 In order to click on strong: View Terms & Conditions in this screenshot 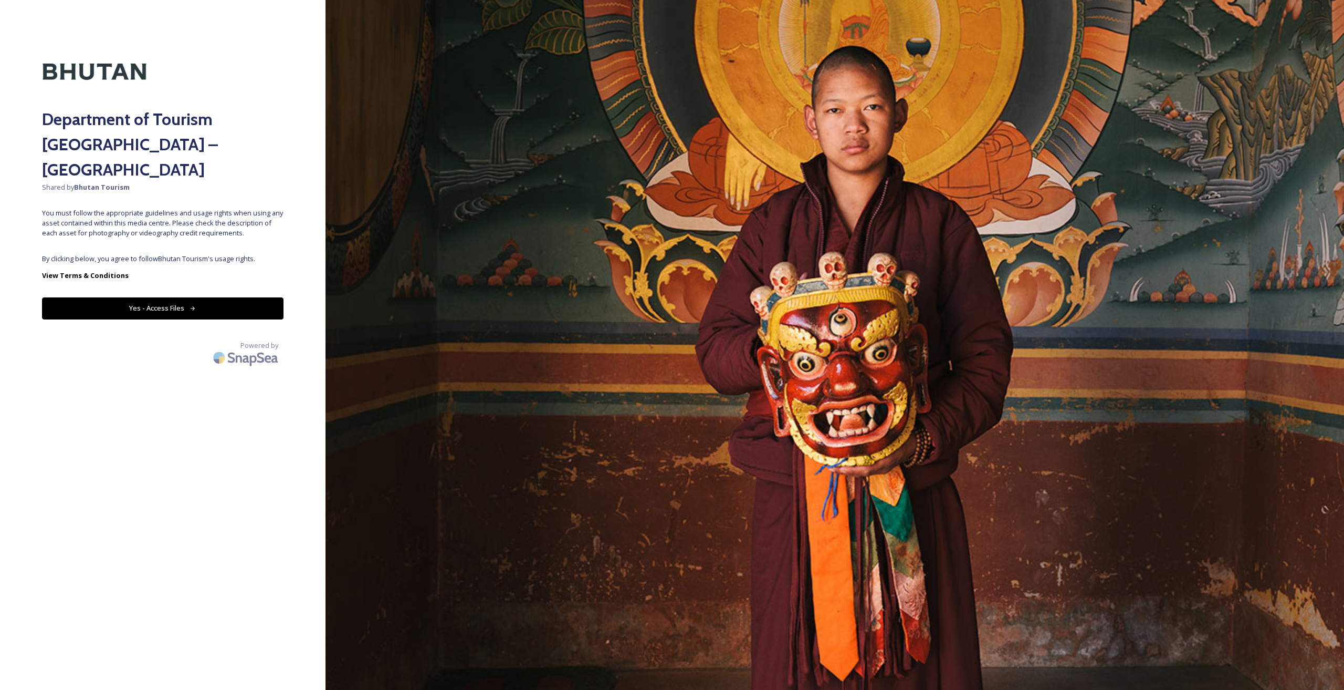, I will do `click(85, 275)`.